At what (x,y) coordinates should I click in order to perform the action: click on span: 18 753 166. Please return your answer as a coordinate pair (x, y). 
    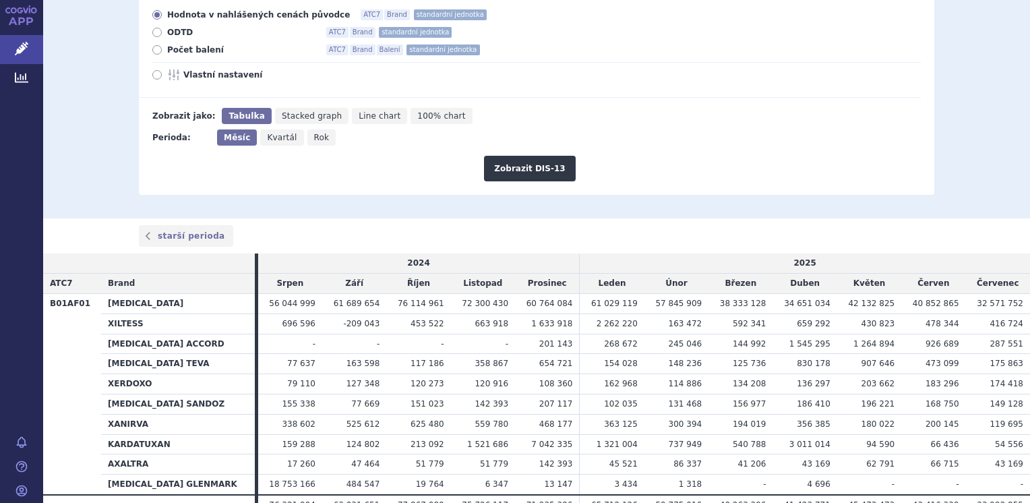
    Looking at the image, I should click on (292, 484).